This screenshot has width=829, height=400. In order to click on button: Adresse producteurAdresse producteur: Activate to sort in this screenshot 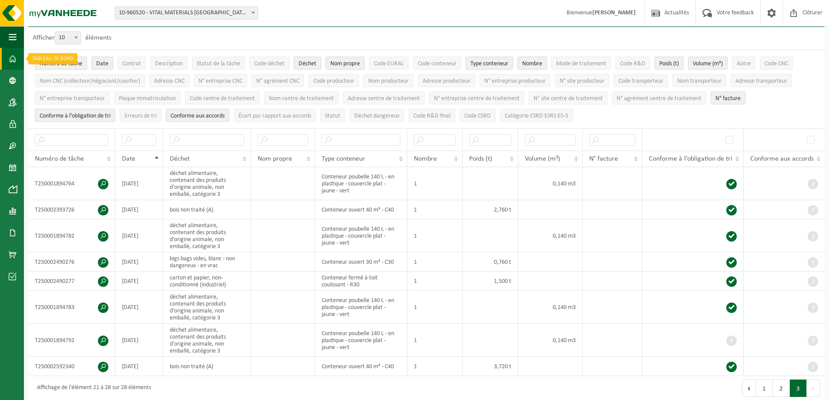, I will do `click(447, 81)`.